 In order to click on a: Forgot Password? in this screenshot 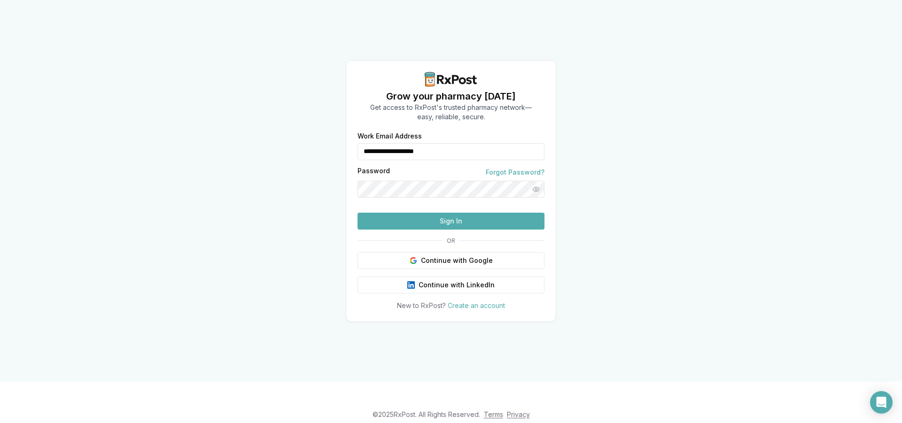, I will do `click(515, 172)`.